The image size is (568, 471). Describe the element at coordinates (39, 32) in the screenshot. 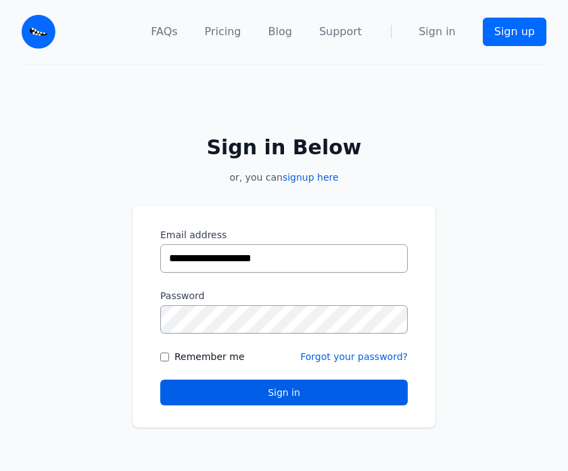

I see `img: Email Monster` at that location.